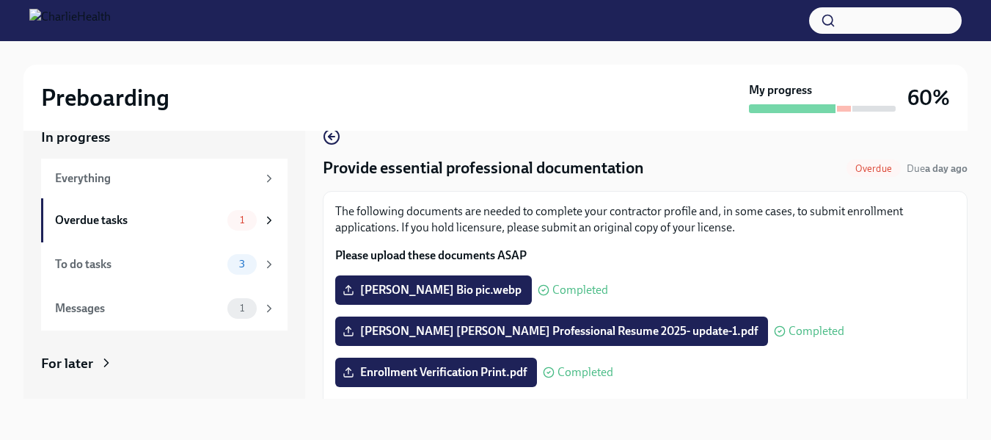 The width and height of the screenshot is (991, 440). What do you see at coordinates (164, 405) in the screenshot?
I see `a: Archived` at bounding box center [164, 405].